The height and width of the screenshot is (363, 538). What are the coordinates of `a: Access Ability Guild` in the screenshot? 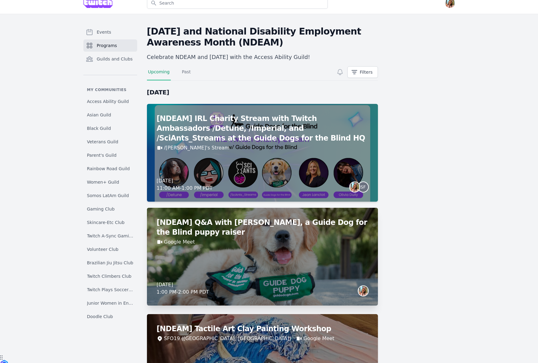 It's located at (110, 101).